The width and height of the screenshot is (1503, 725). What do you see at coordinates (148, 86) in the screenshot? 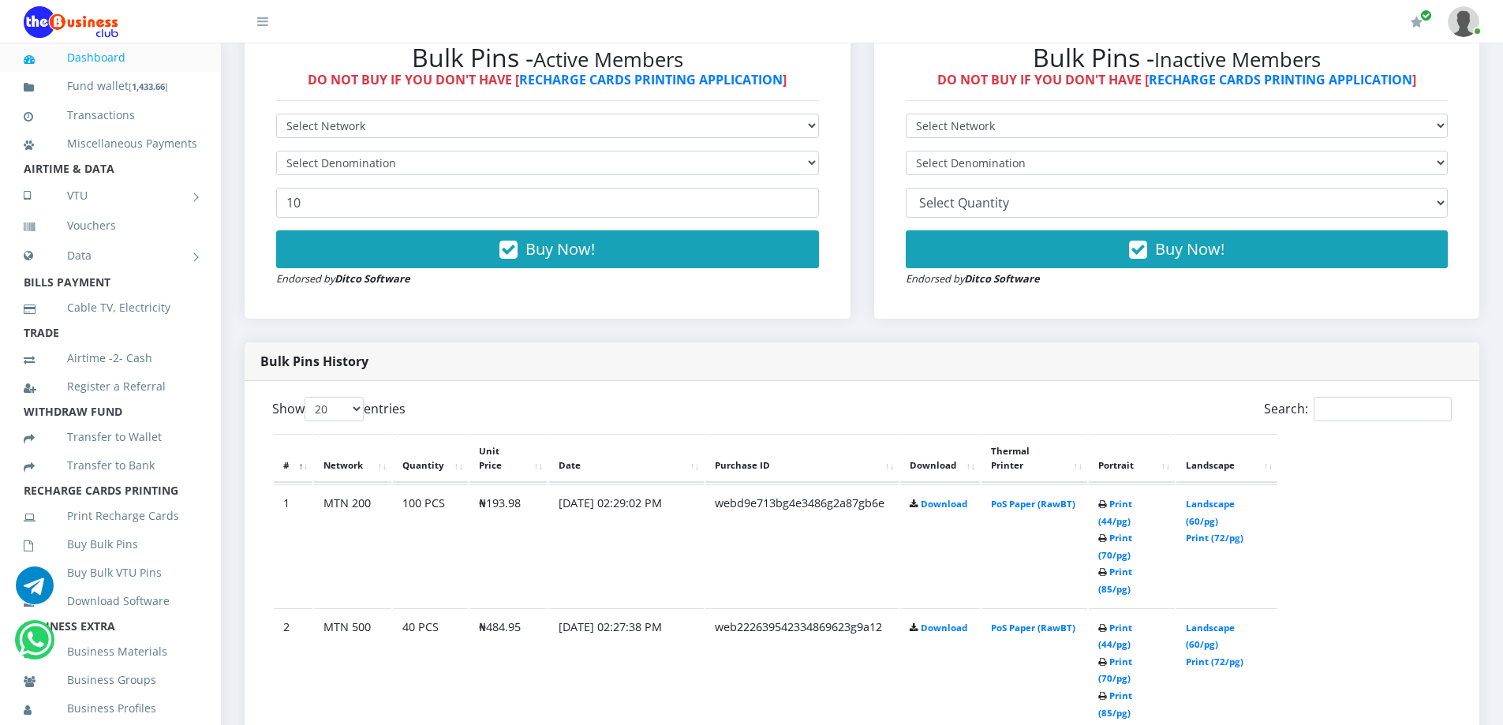
I see `b: 1,433.66` at bounding box center [148, 86].